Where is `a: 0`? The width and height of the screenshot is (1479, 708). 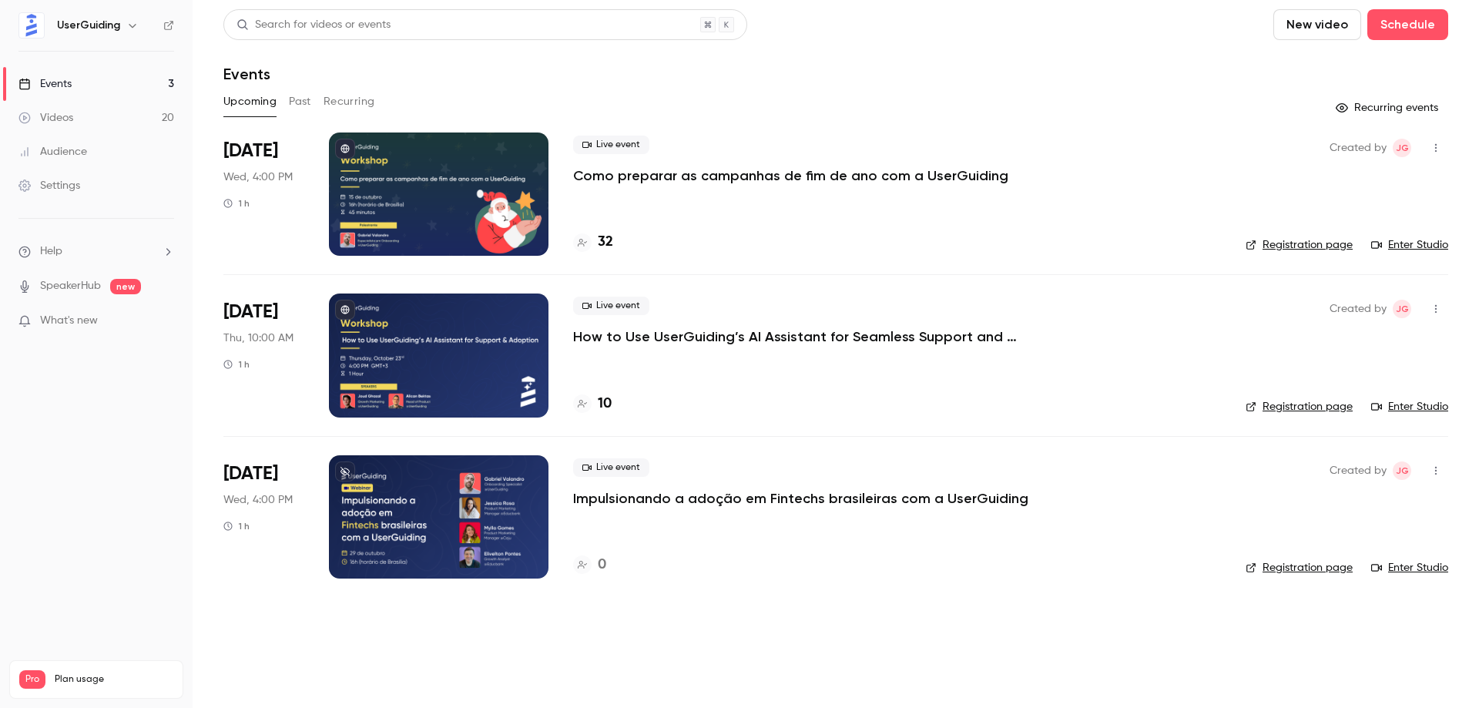 a: 0 is located at coordinates (589, 565).